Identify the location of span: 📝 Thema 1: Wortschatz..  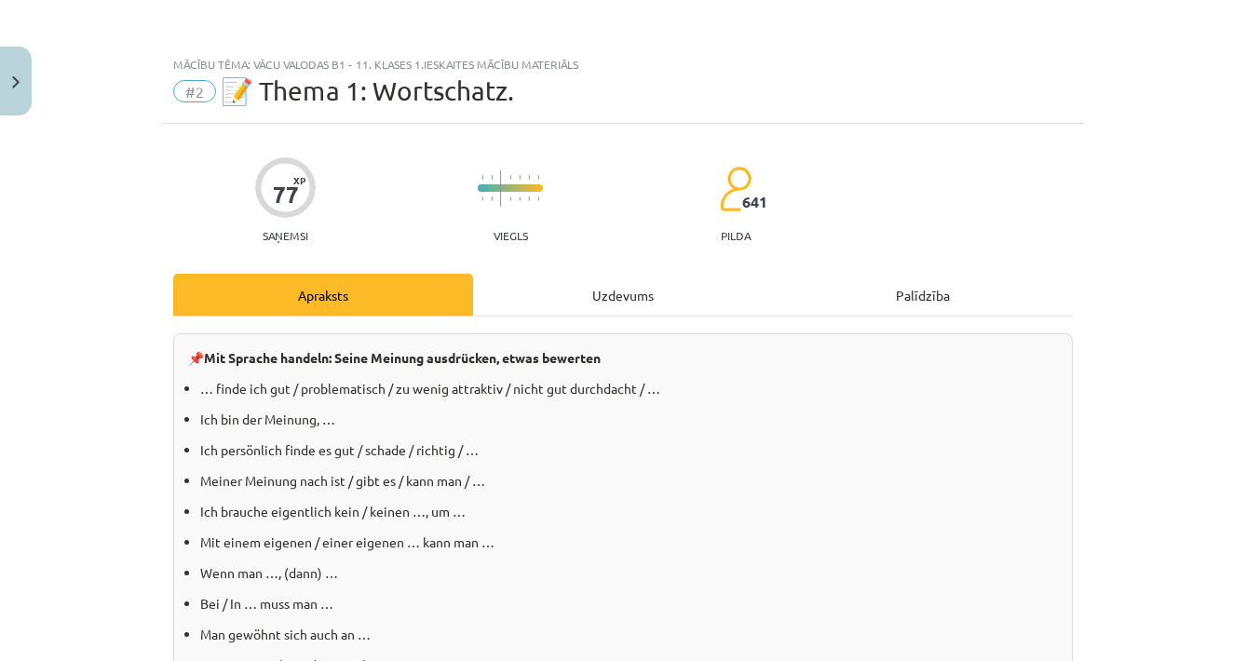
(367, 90).